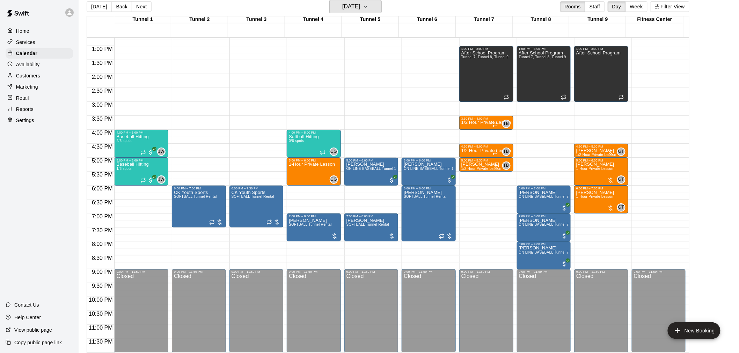 This screenshot has height=353, width=739. Describe the element at coordinates (141, 7) in the screenshot. I see `button: Next` at that location.